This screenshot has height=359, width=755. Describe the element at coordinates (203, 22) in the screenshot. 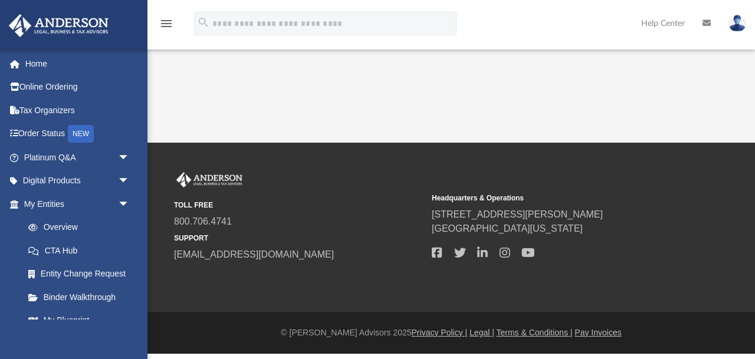

I see `i: search` at that location.